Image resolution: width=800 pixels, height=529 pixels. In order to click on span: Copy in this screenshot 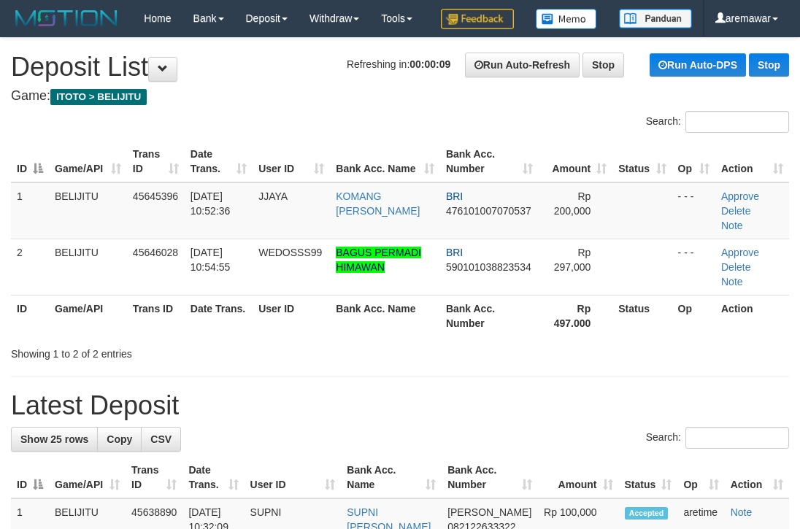, I will do `click(119, 439)`.